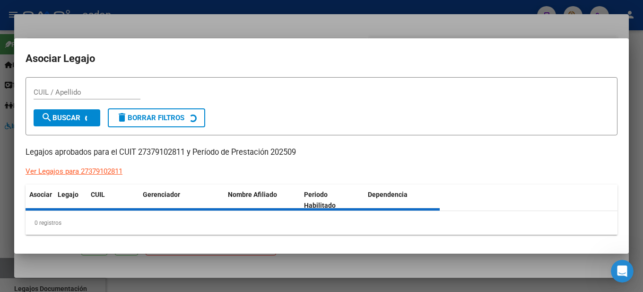 The image size is (643, 292). I want to click on mat-icon: delete, so click(122, 117).